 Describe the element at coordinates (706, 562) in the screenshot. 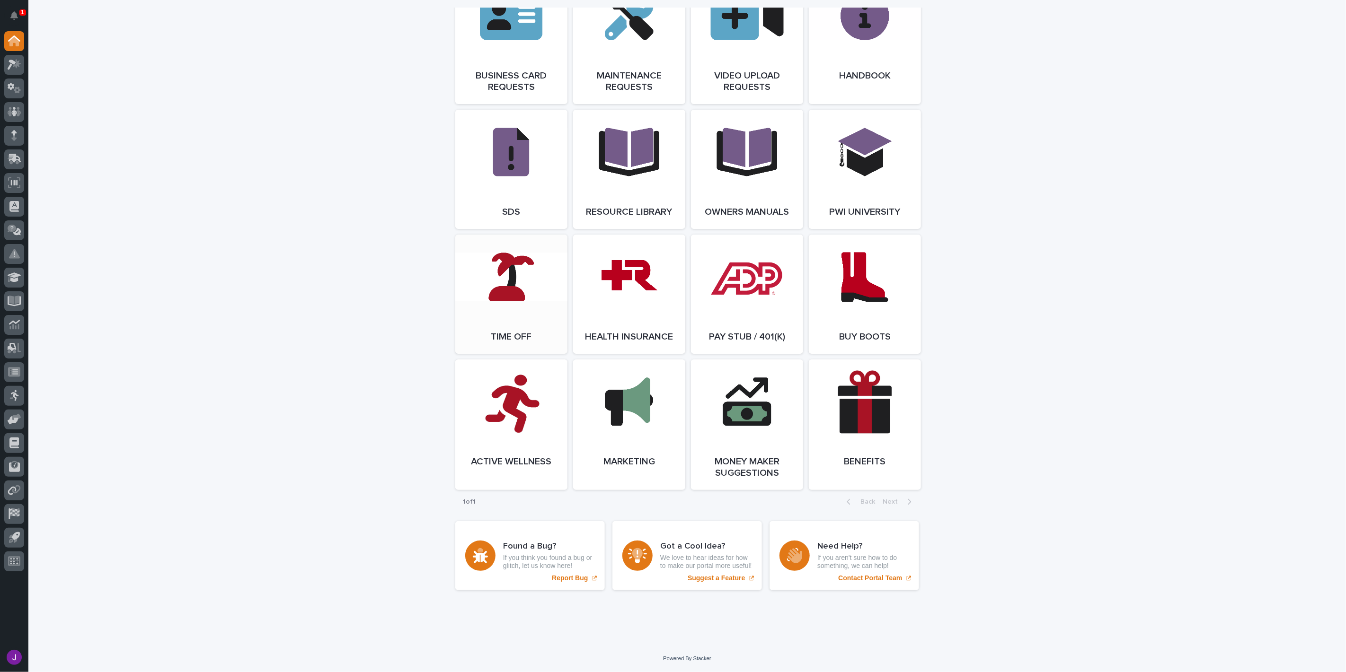

I see `p: We love to hear ideas for how to make our portal more useful!` at that location.